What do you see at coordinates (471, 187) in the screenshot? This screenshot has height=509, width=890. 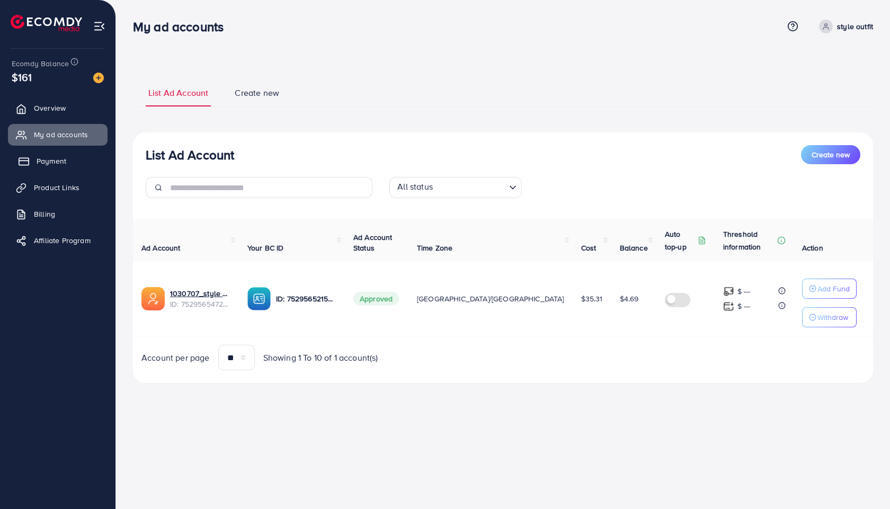 I see `input: Search for option` at bounding box center [471, 187].